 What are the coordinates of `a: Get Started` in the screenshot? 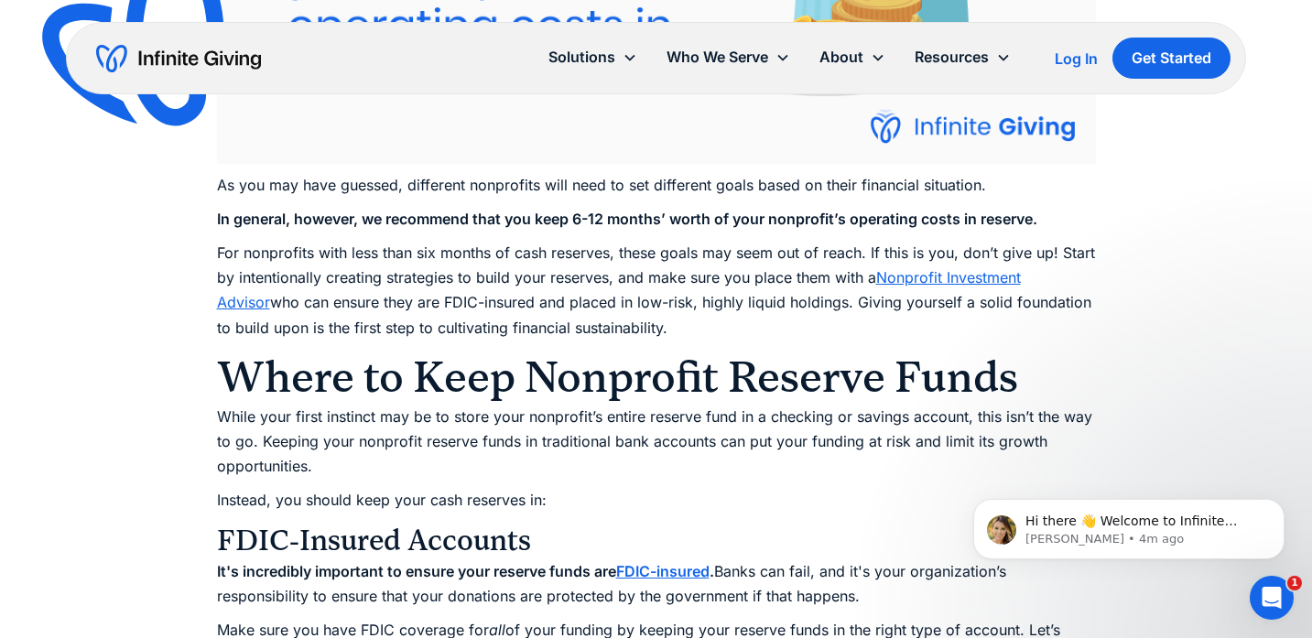 It's located at (1171, 58).